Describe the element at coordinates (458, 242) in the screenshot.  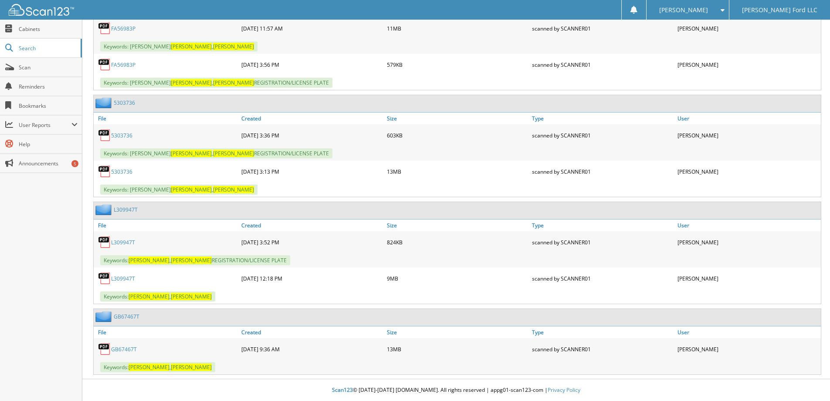
I see `div: 824KB` at that location.